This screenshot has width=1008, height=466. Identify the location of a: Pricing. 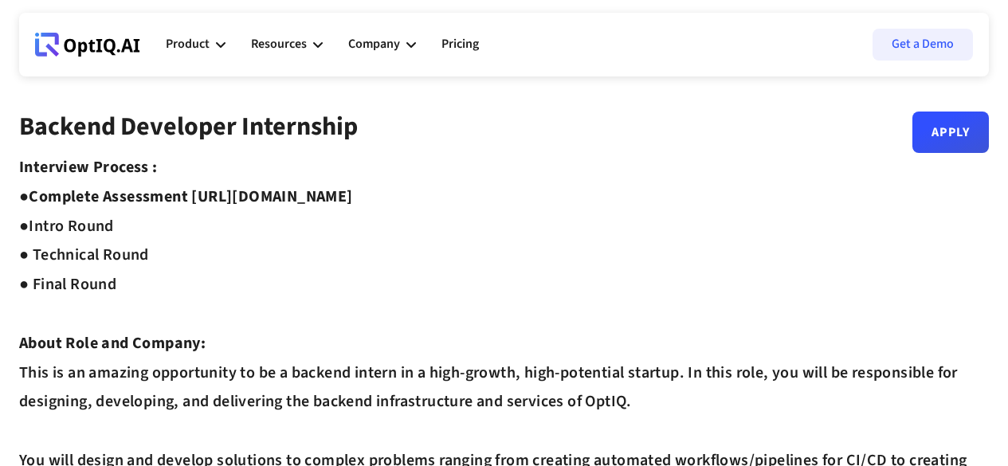
(460, 45).